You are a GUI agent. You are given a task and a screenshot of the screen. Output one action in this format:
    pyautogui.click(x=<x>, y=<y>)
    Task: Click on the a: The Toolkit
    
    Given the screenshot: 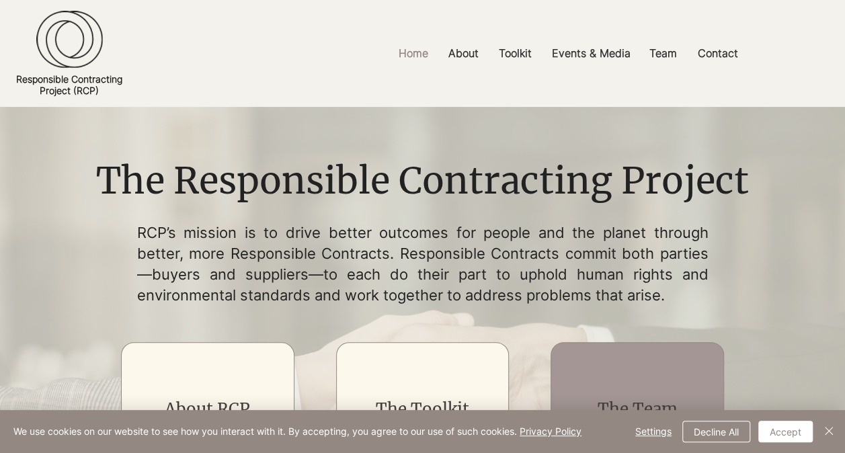 What is the action you would take?
    pyautogui.click(x=422, y=409)
    